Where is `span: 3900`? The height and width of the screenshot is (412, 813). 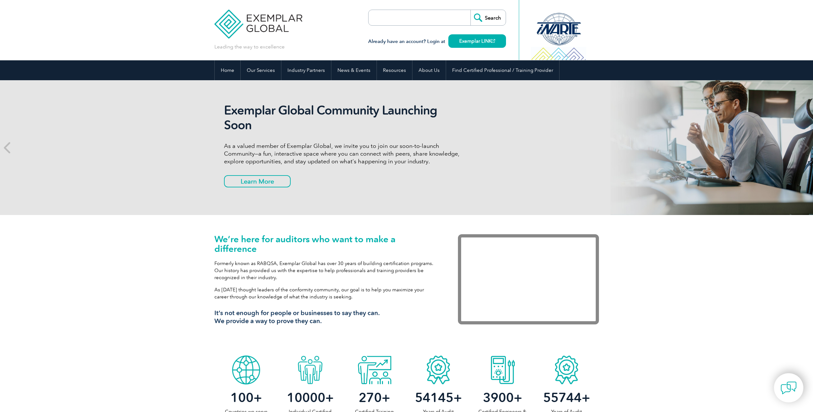
span: 3900 is located at coordinates (499, 397).